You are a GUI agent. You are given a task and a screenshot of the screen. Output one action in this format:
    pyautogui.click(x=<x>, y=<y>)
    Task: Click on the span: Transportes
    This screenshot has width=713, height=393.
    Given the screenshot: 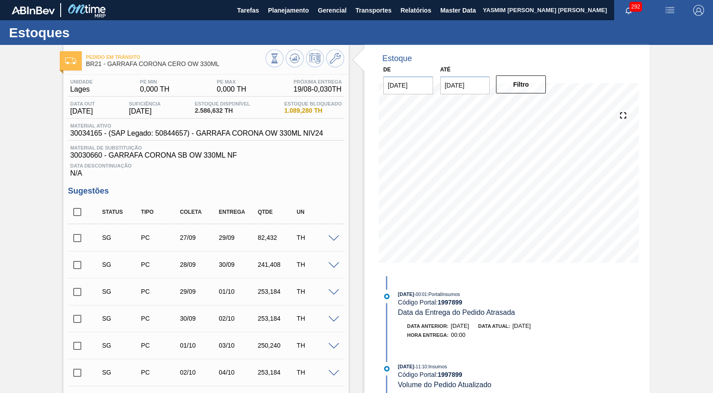 What is the action you would take?
    pyautogui.click(x=373, y=10)
    